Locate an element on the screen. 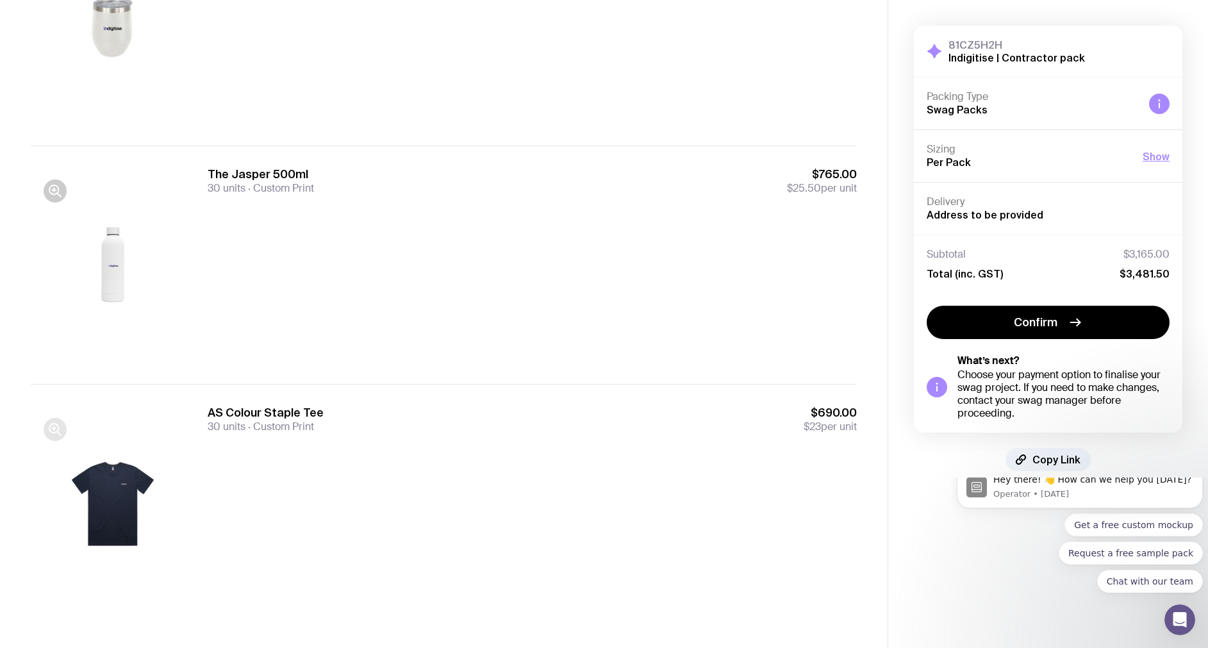  span: Address to be provided is located at coordinates (985, 215).